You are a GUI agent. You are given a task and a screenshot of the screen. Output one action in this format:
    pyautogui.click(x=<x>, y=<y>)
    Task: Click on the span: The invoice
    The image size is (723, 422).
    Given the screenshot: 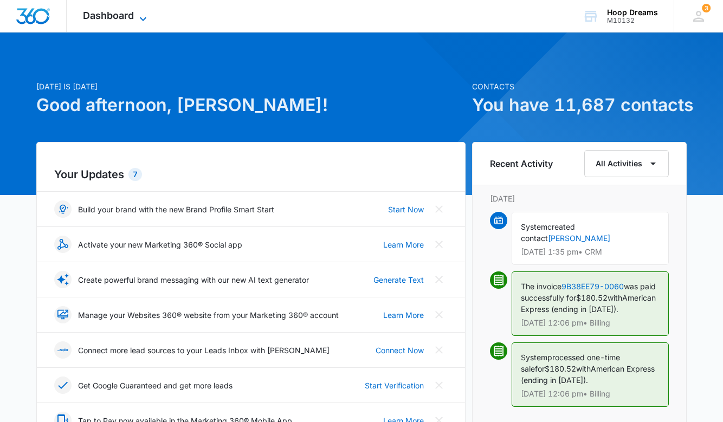 What is the action you would take?
    pyautogui.click(x=541, y=286)
    